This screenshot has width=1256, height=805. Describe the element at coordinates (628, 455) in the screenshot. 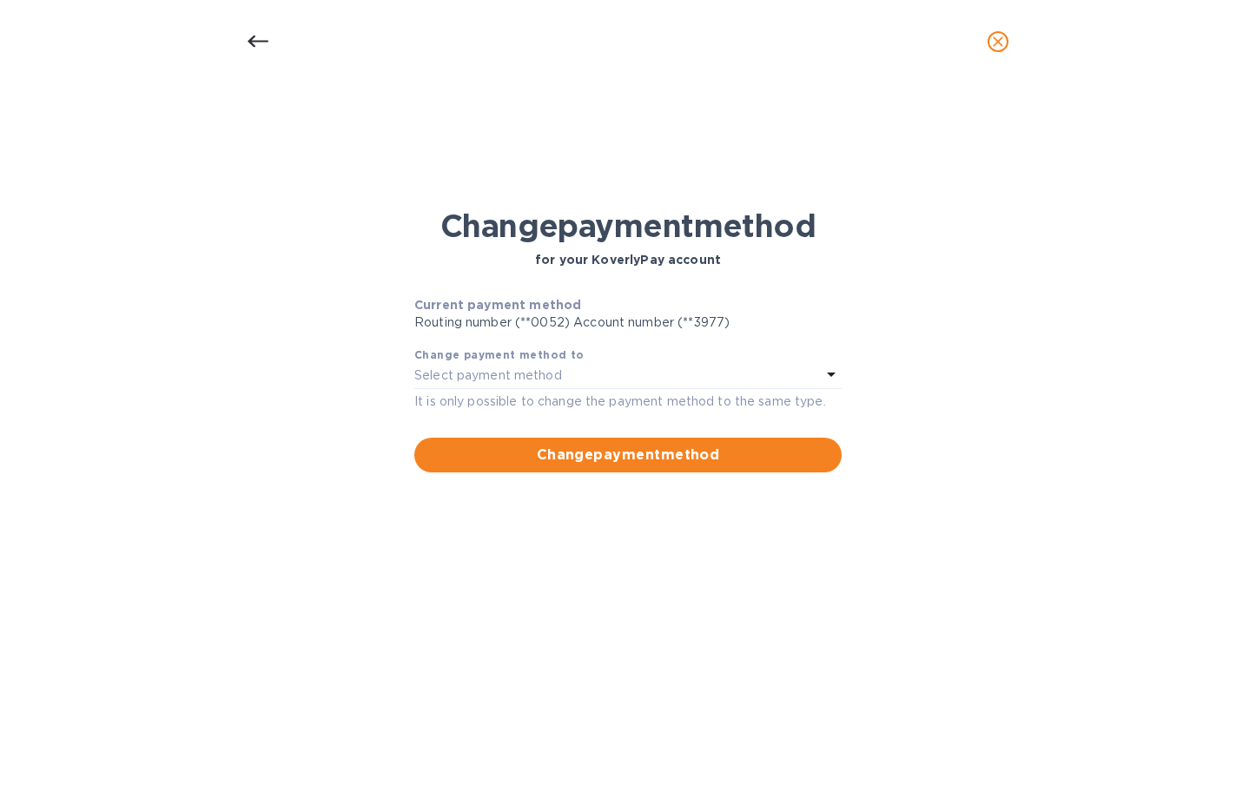

I see `button: Changepaymentmethod` at that location.